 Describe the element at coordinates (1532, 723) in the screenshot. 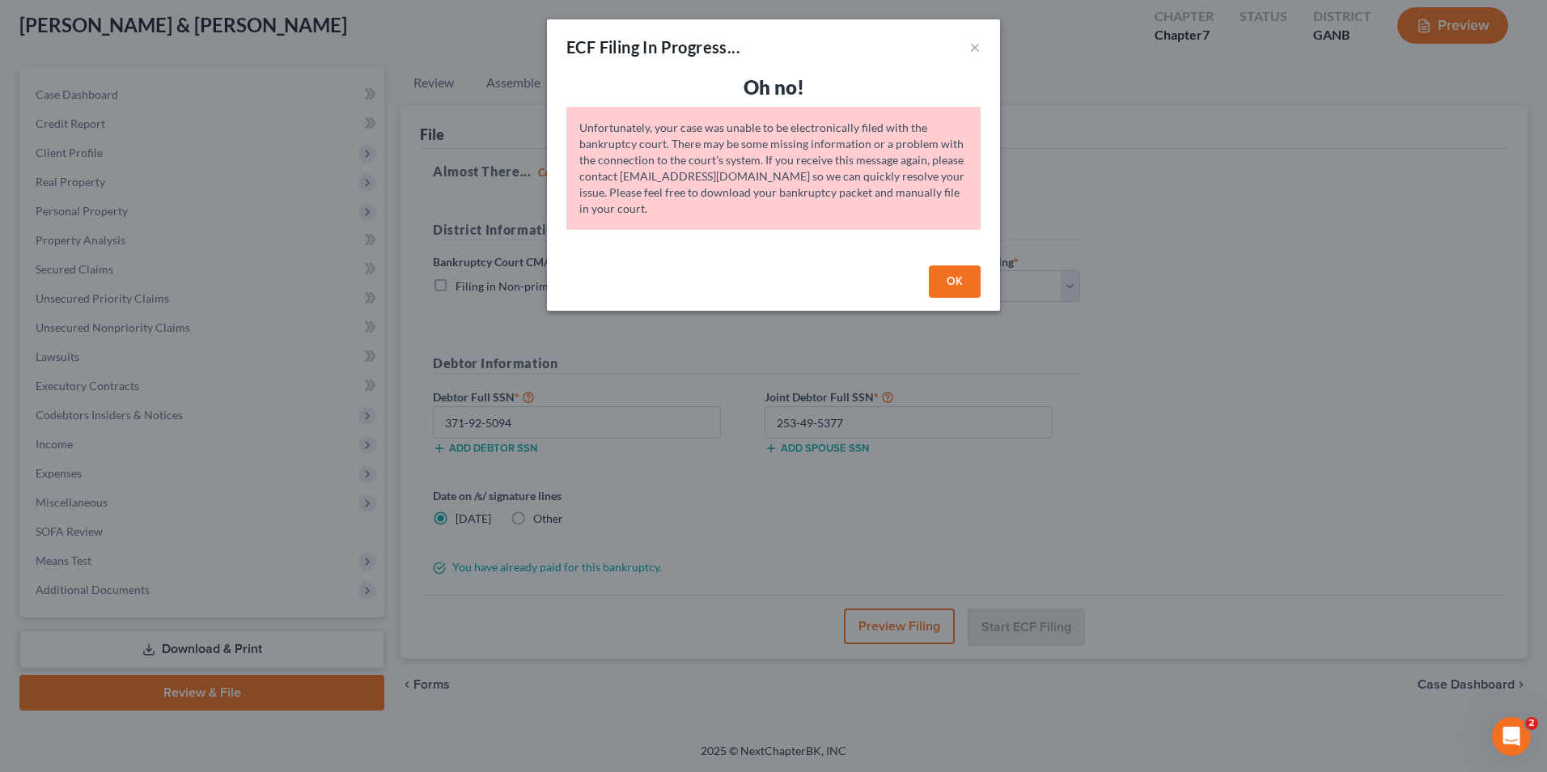

I see `span: 2` at that location.